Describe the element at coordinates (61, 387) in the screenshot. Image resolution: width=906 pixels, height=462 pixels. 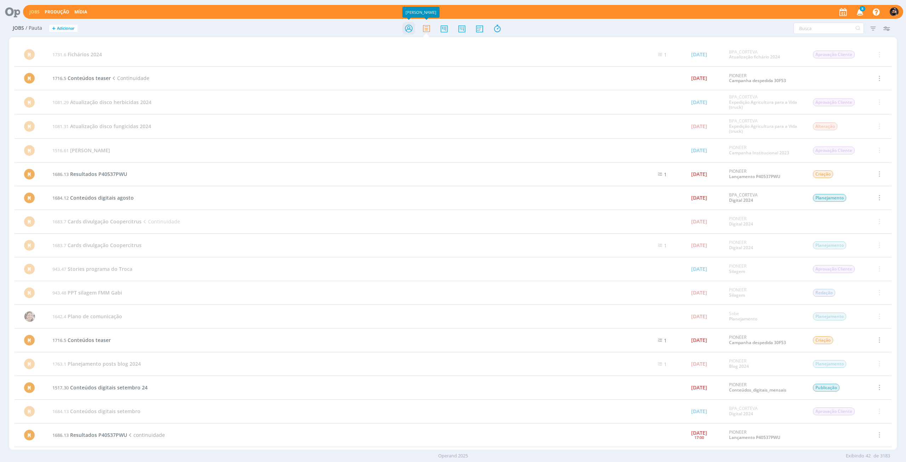
I see `span: 1517.30` at that location.